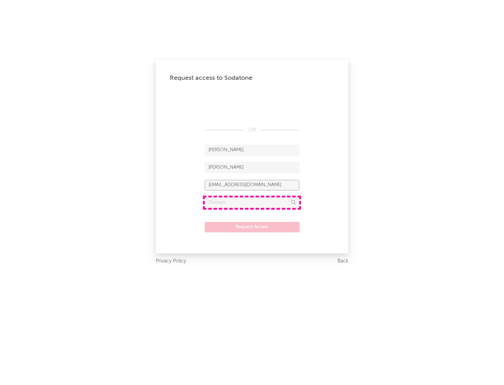 Image resolution: width=504 pixels, height=385 pixels. Describe the element at coordinates (252, 203) in the screenshot. I see `input: Division` at that location.